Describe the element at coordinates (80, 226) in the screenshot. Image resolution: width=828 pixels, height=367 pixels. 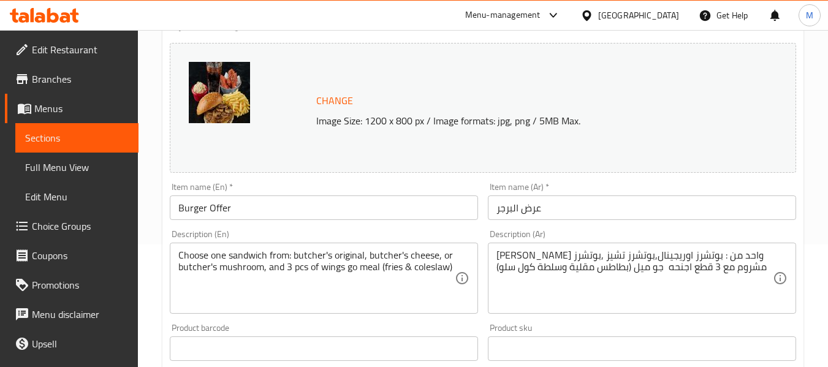
I see `span: Choice Groups` at that location.